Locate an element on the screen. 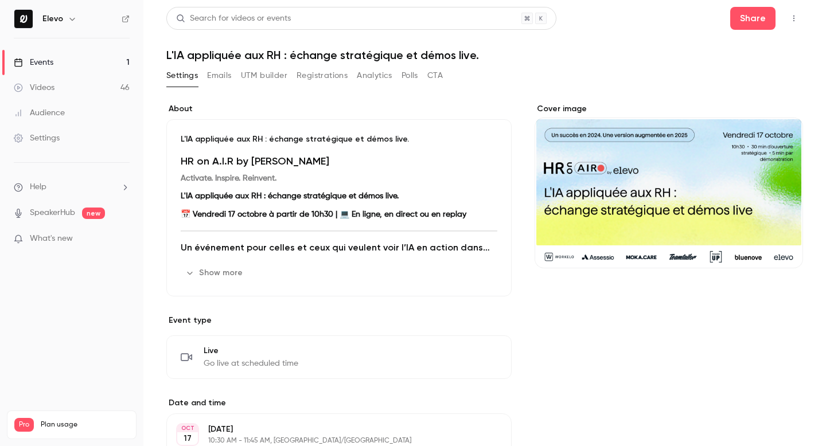 The width and height of the screenshot is (826, 446). span: Plan usage is located at coordinates (85, 425).